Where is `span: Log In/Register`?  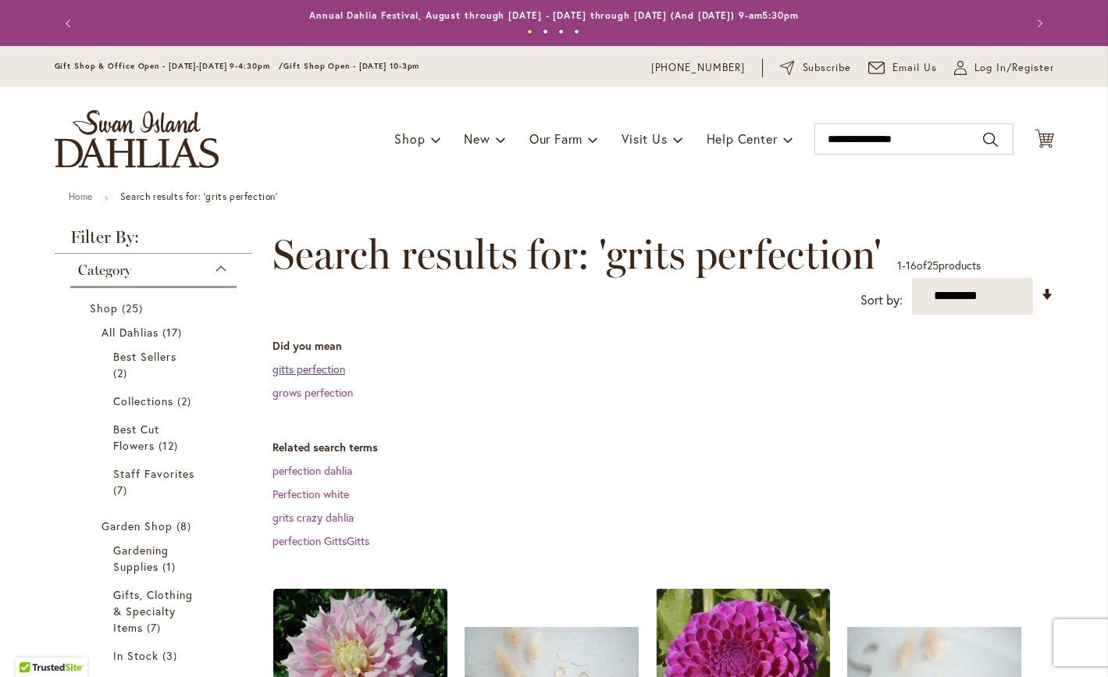 span: Log In/Register is located at coordinates (1015, 68).